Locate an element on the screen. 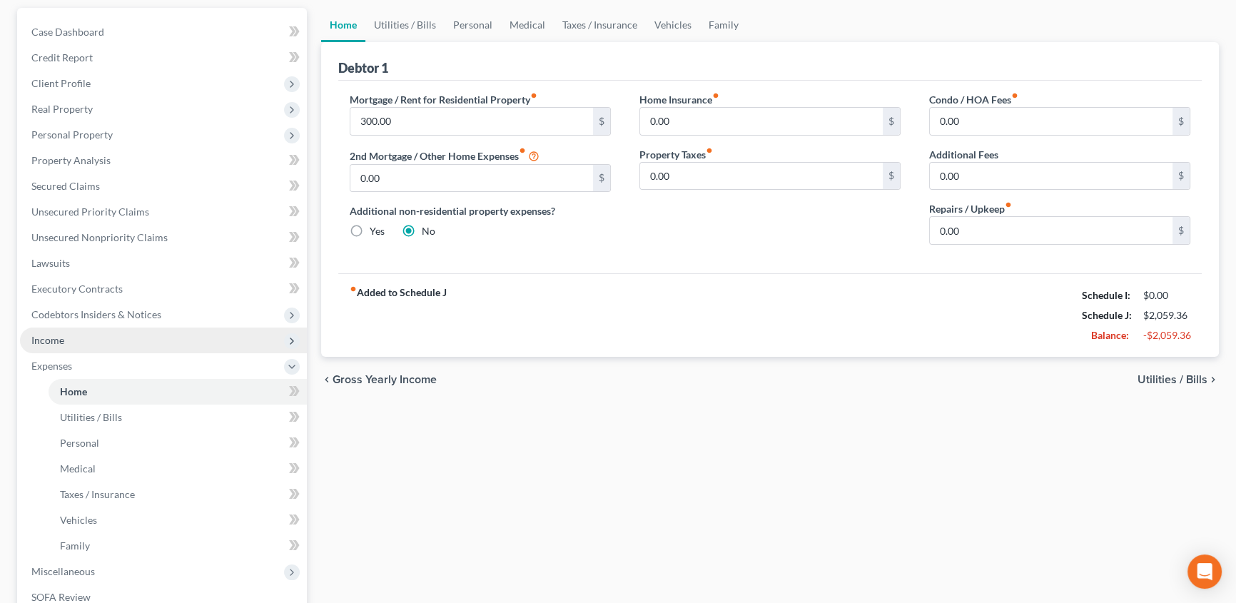 The width and height of the screenshot is (1236, 603). a: Unsecured Nonpriority Claims is located at coordinates (163, 238).